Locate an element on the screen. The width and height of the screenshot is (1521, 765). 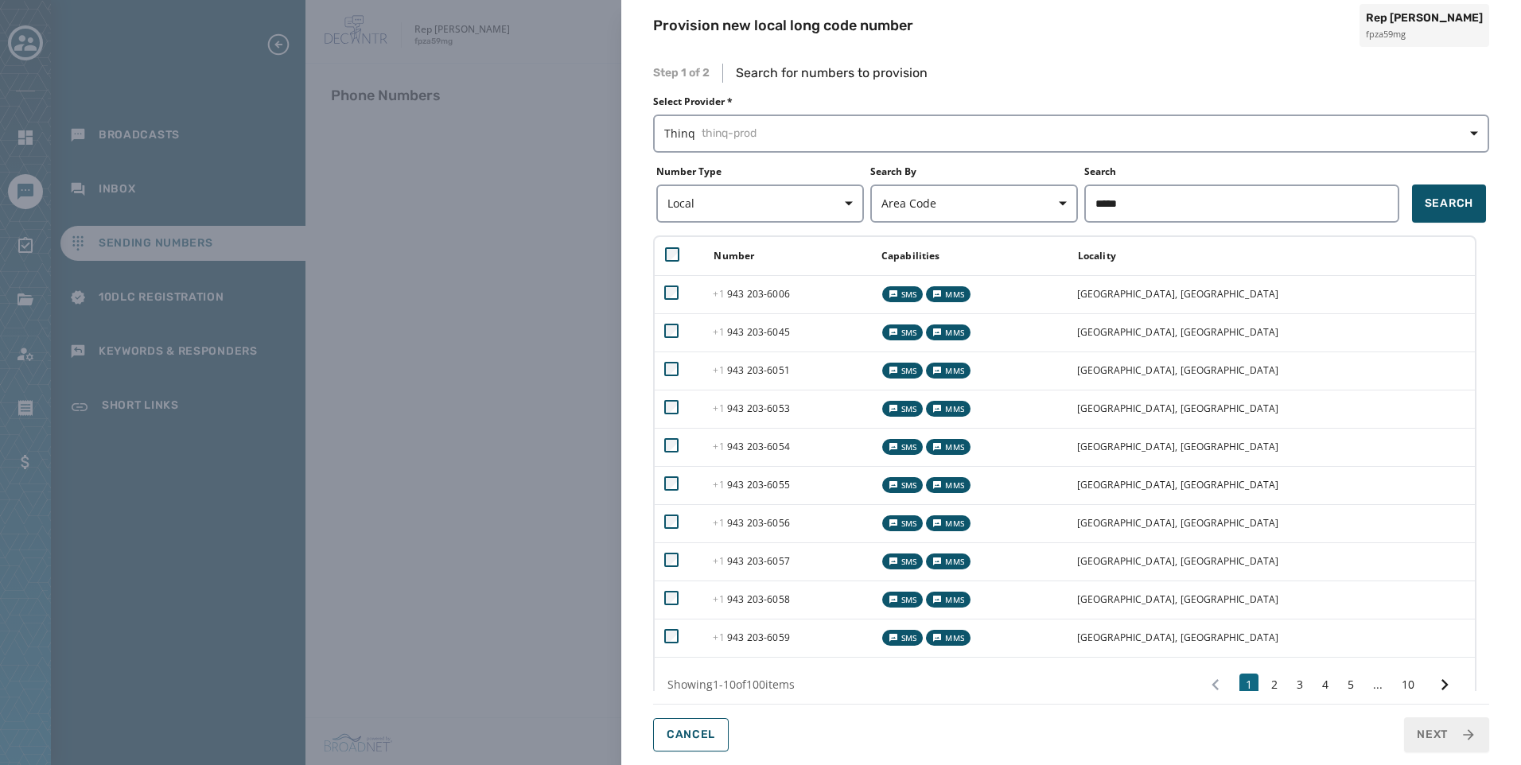
span: 943 203 - 6055 is located at coordinates (751, 485).